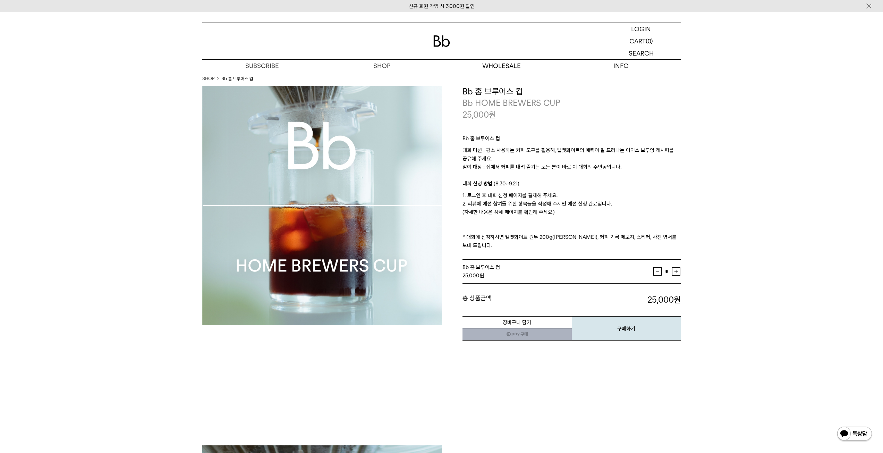  What do you see at coordinates (479, 115) in the screenshot?
I see `p: 25,000` at bounding box center [479, 115].